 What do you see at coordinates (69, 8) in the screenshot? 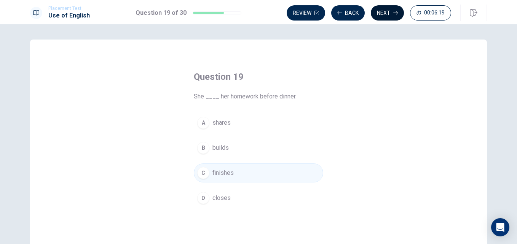
I see `span: Placement Test` at bounding box center [69, 8].